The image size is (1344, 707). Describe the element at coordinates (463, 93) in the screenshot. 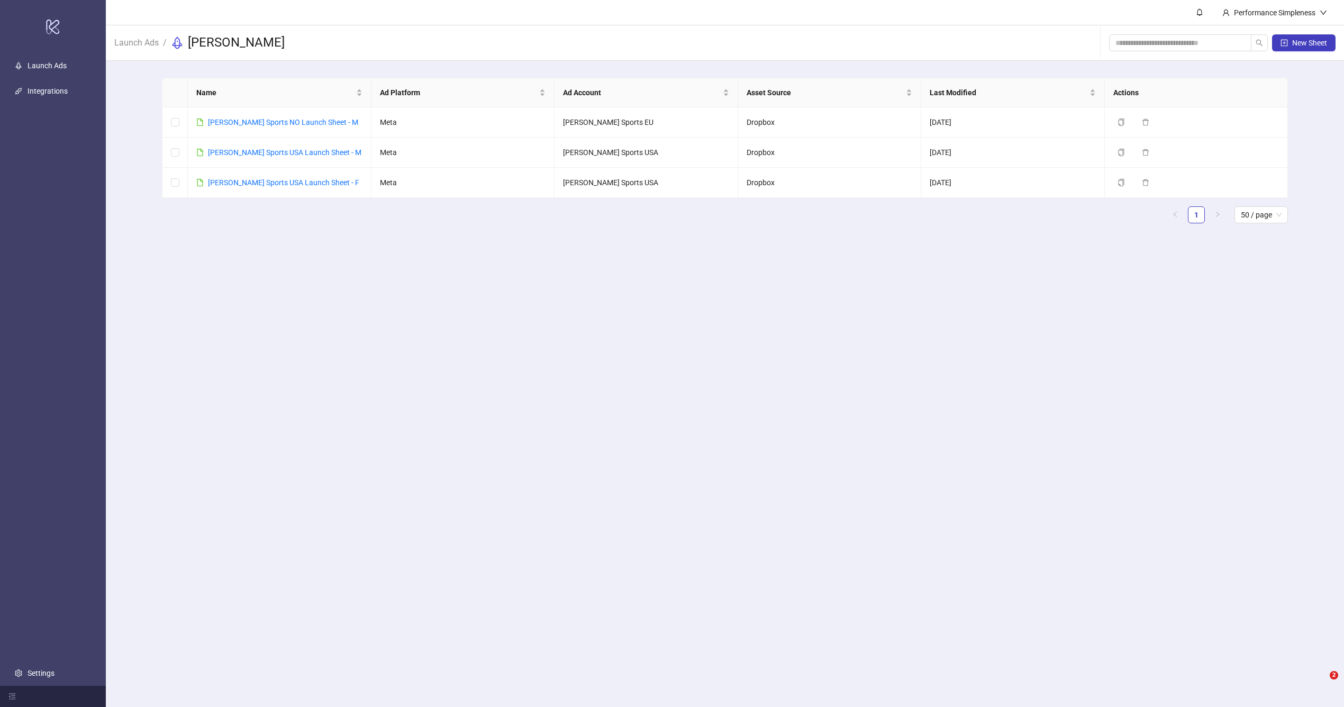

I see `th: Ad Platform` at that location.